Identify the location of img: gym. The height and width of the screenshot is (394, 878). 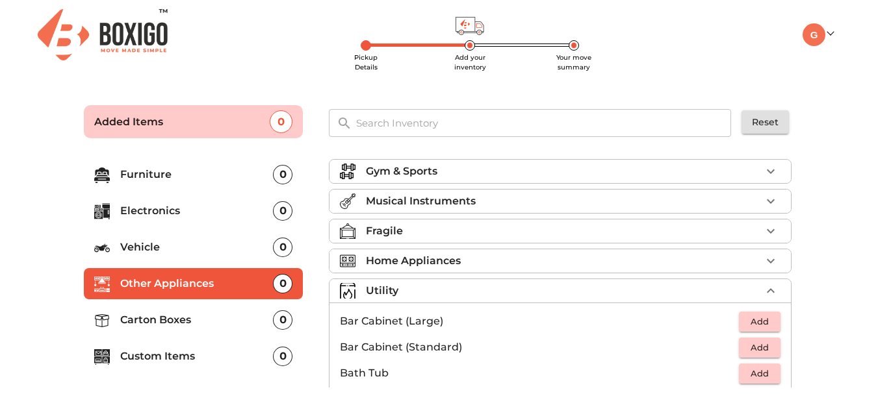
(348, 172).